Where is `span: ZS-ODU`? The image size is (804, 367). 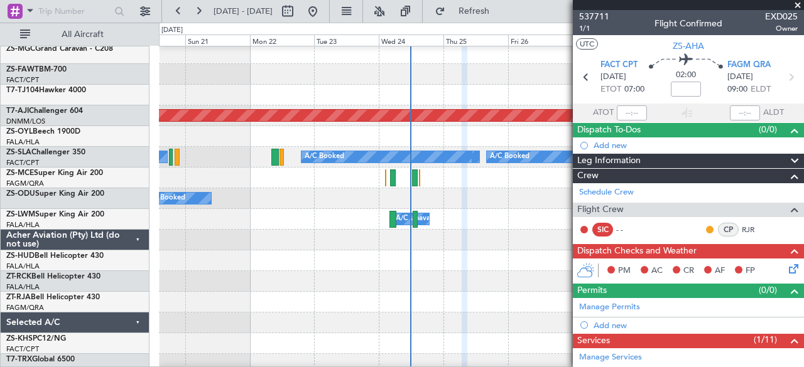
span: ZS-ODU is located at coordinates (21, 194).